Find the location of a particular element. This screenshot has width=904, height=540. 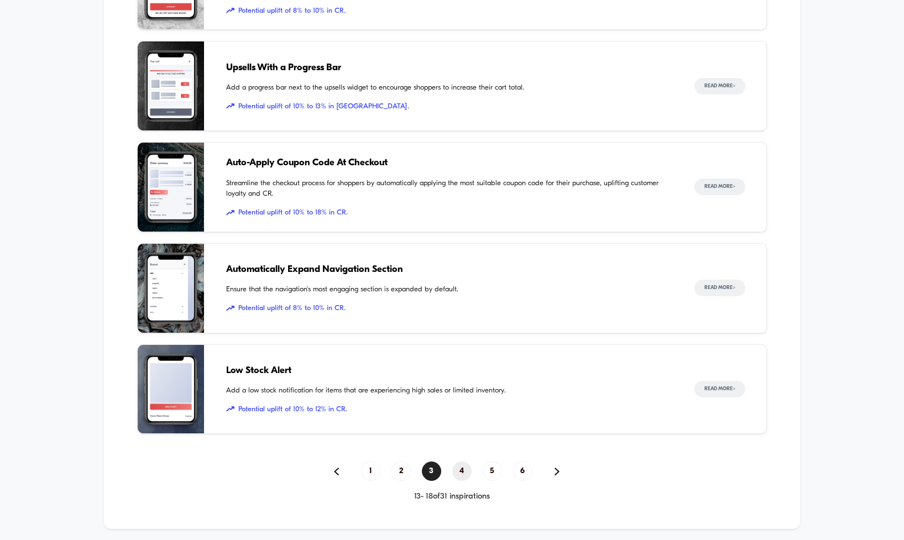

span: Potential uplift of 10% to 12% in CR. is located at coordinates (449, 410).